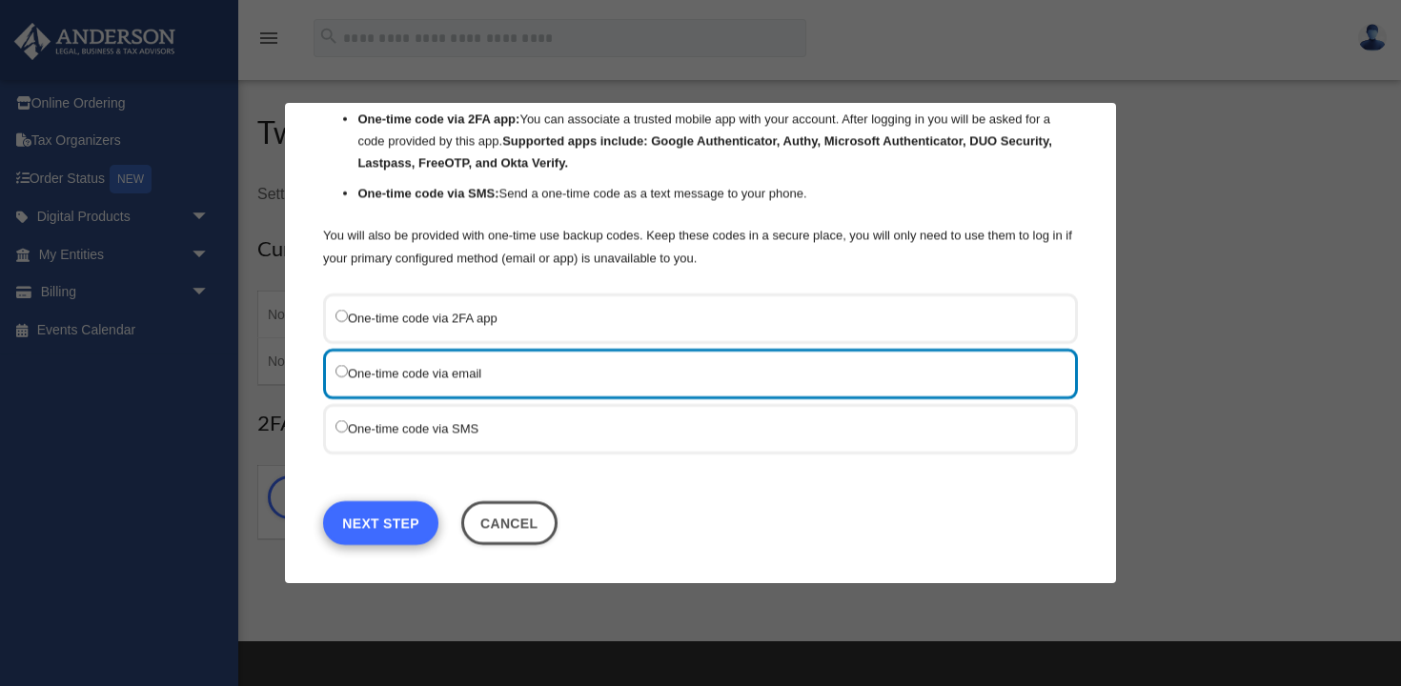 The height and width of the screenshot is (686, 1401). I want to click on button: Close this dialog window, so click(509, 523).